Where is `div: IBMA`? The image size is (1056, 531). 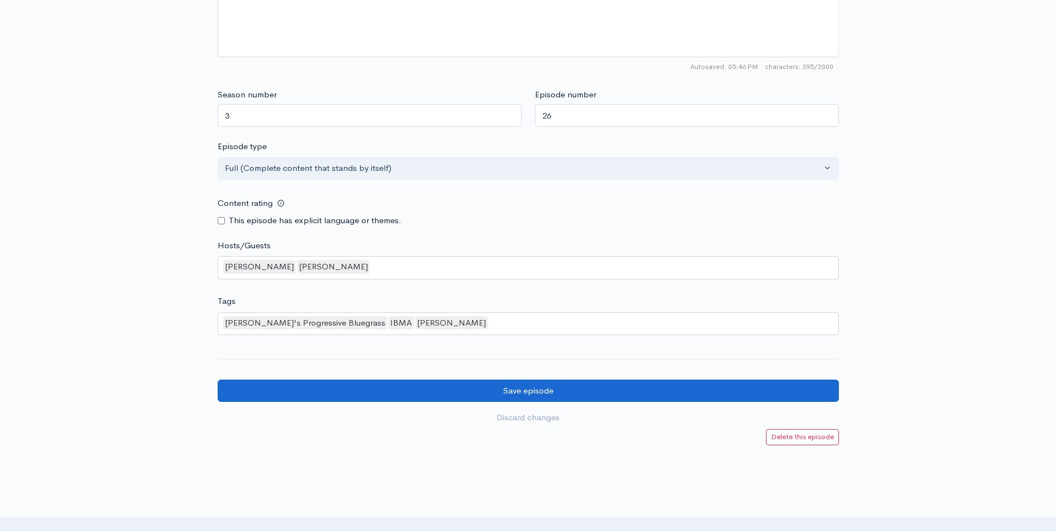 div: IBMA is located at coordinates (401, 323).